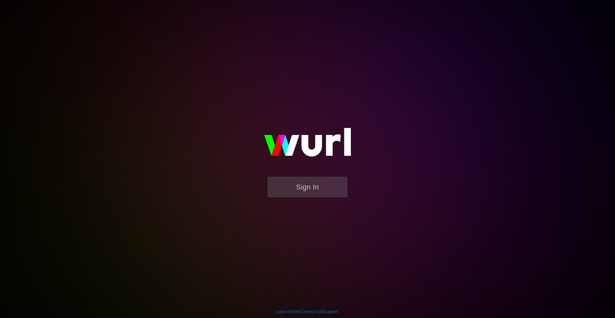 Image resolution: width=615 pixels, height=318 pixels. What do you see at coordinates (288, 312) in the screenshot?
I see `a: Learn More` at bounding box center [288, 312].